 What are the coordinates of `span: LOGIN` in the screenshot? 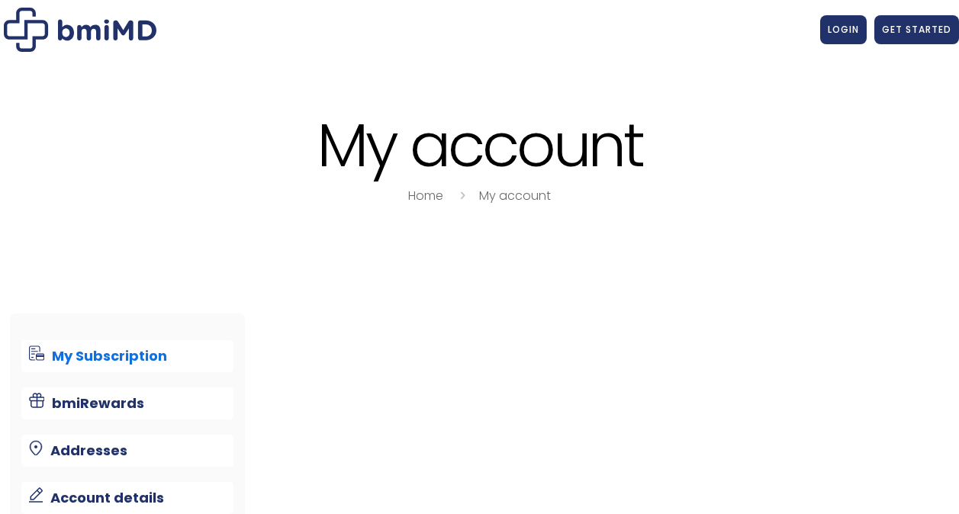 It's located at (843, 29).